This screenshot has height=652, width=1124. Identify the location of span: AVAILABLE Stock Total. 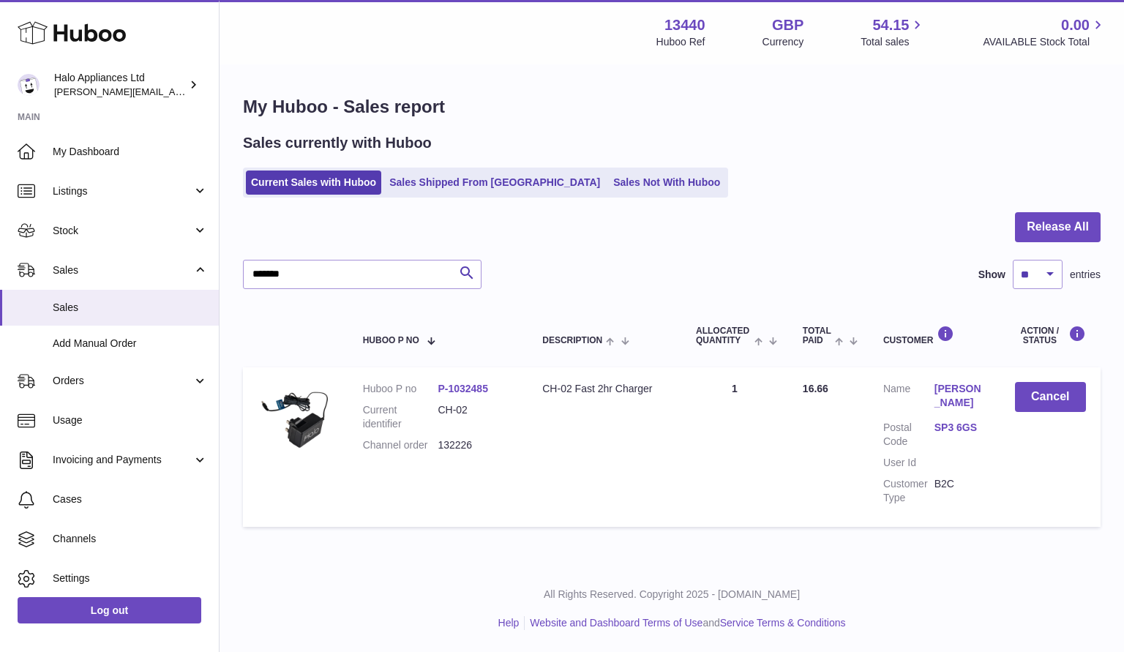
(1044, 42).